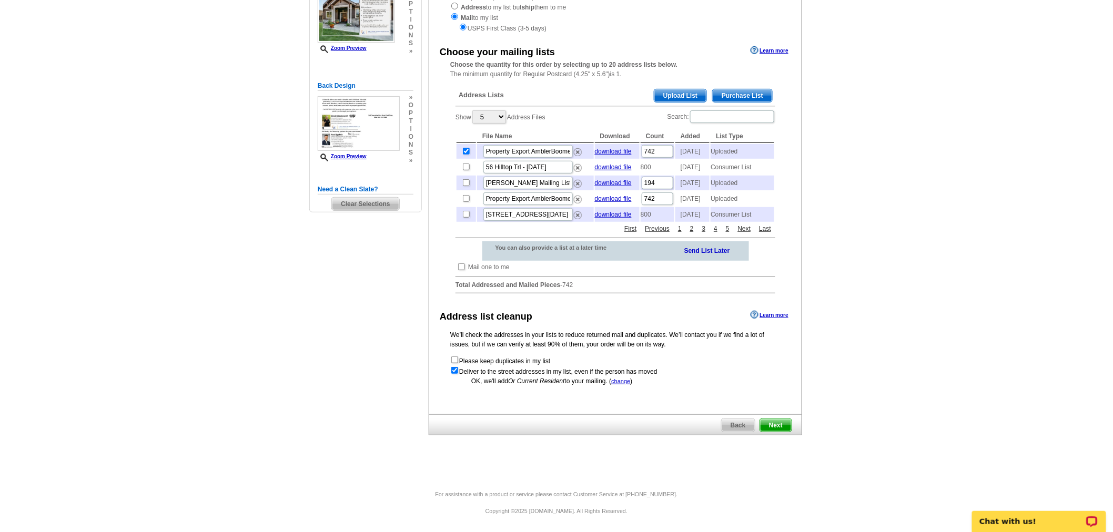  What do you see at coordinates (721, 117) in the screenshot?
I see `label: Search:` at bounding box center [721, 117].